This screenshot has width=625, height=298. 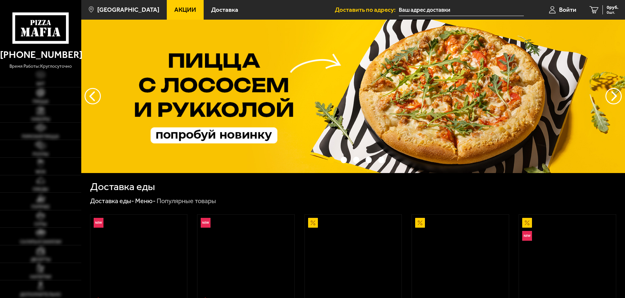 I want to click on span: Салаты и закуски, so click(x=40, y=242).